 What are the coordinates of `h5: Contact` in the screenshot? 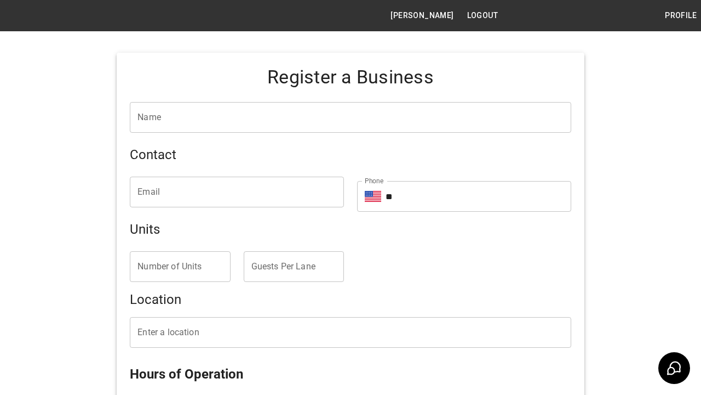 It's located at (350, 155).